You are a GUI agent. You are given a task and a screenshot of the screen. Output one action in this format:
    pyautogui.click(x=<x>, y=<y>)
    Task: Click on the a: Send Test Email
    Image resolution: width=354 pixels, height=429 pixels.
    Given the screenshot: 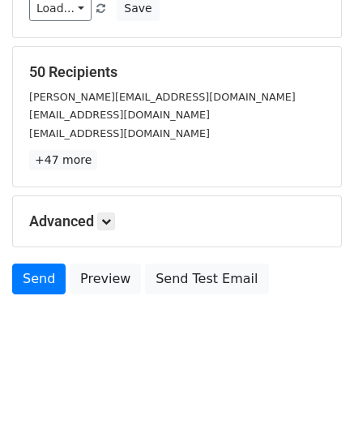 What is the action you would take?
    pyautogui.click(x=207, y=279)
    